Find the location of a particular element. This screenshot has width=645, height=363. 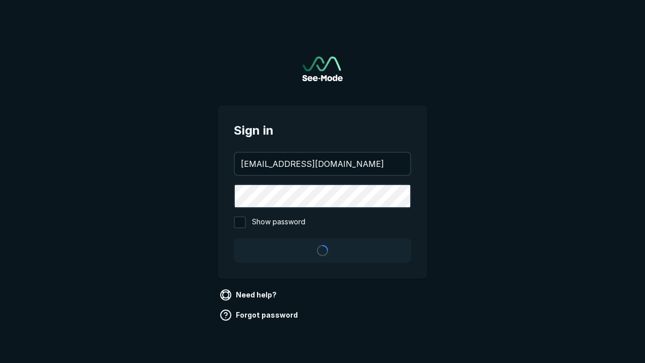

span: Show password is located at coordinates (279, 222).